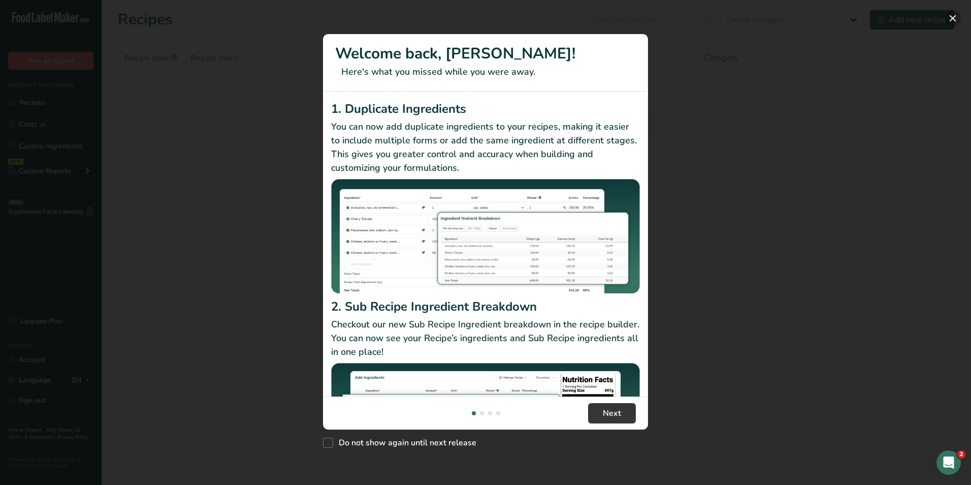  I want to click on img: Sub Recipe Ingredient Breakdown, so click(486, 420).